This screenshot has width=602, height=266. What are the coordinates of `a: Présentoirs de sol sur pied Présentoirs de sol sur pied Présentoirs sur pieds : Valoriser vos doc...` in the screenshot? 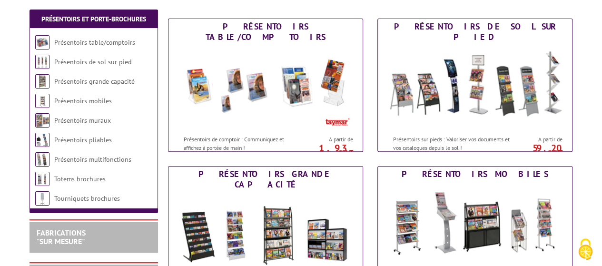 It's located at (475, 85).